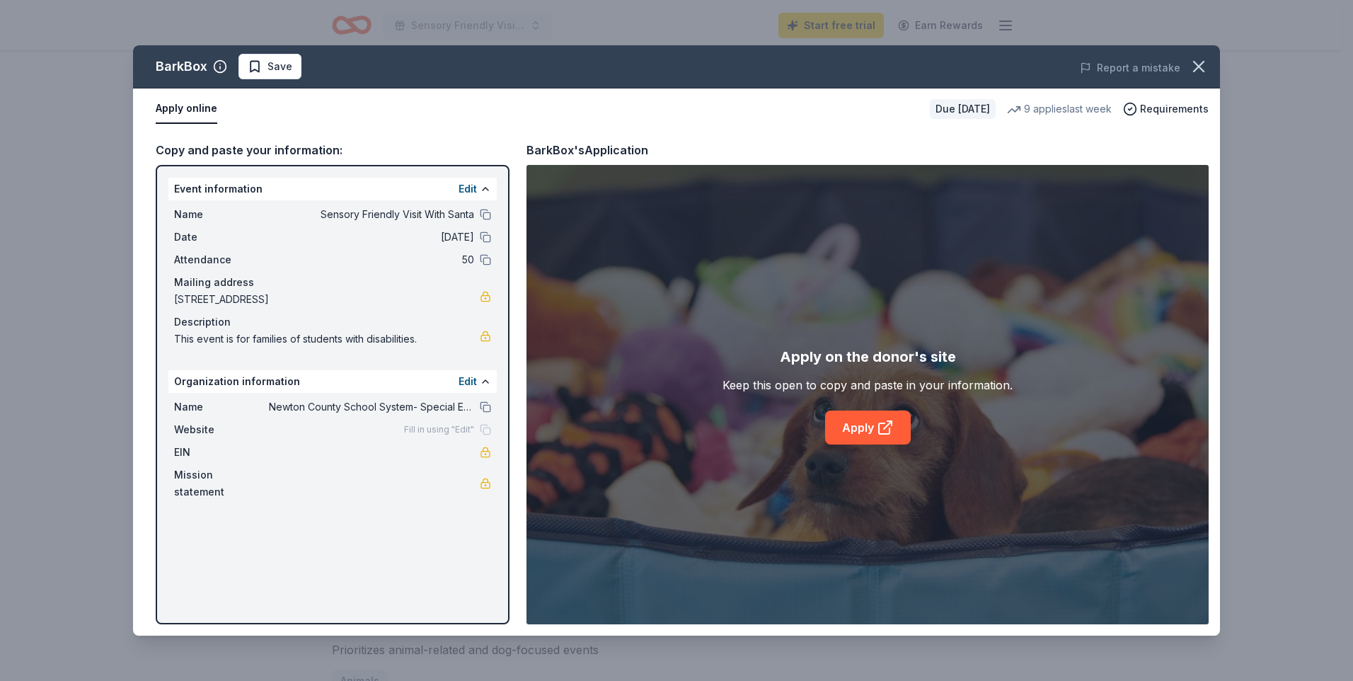 The image size is (1353, 681). Describe the element at coordinates (333, 381) in the screenshot. I see `div: Organization information` at that location.